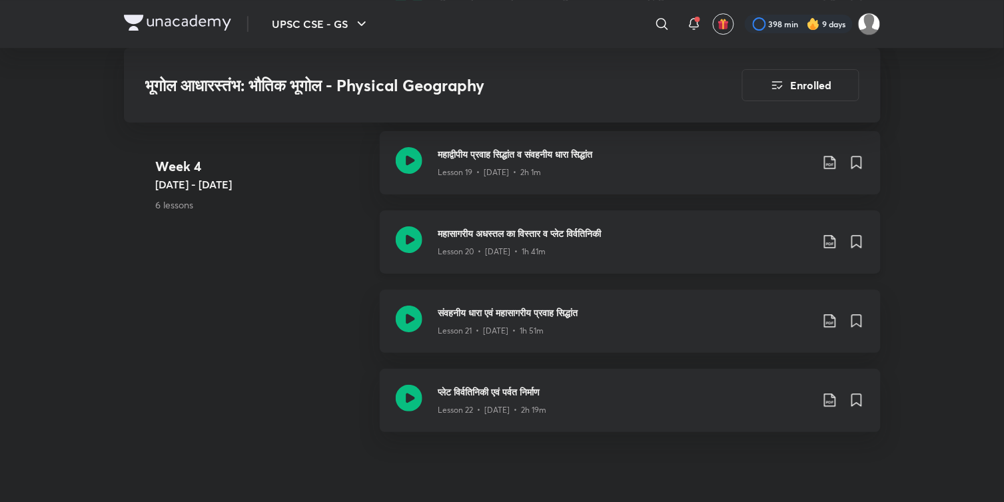 The height and width of the screenshot is (502, 1004). Describe the element at coordinates (262, 204) in the screenshot. I see `p: 6 lessons` at that location.